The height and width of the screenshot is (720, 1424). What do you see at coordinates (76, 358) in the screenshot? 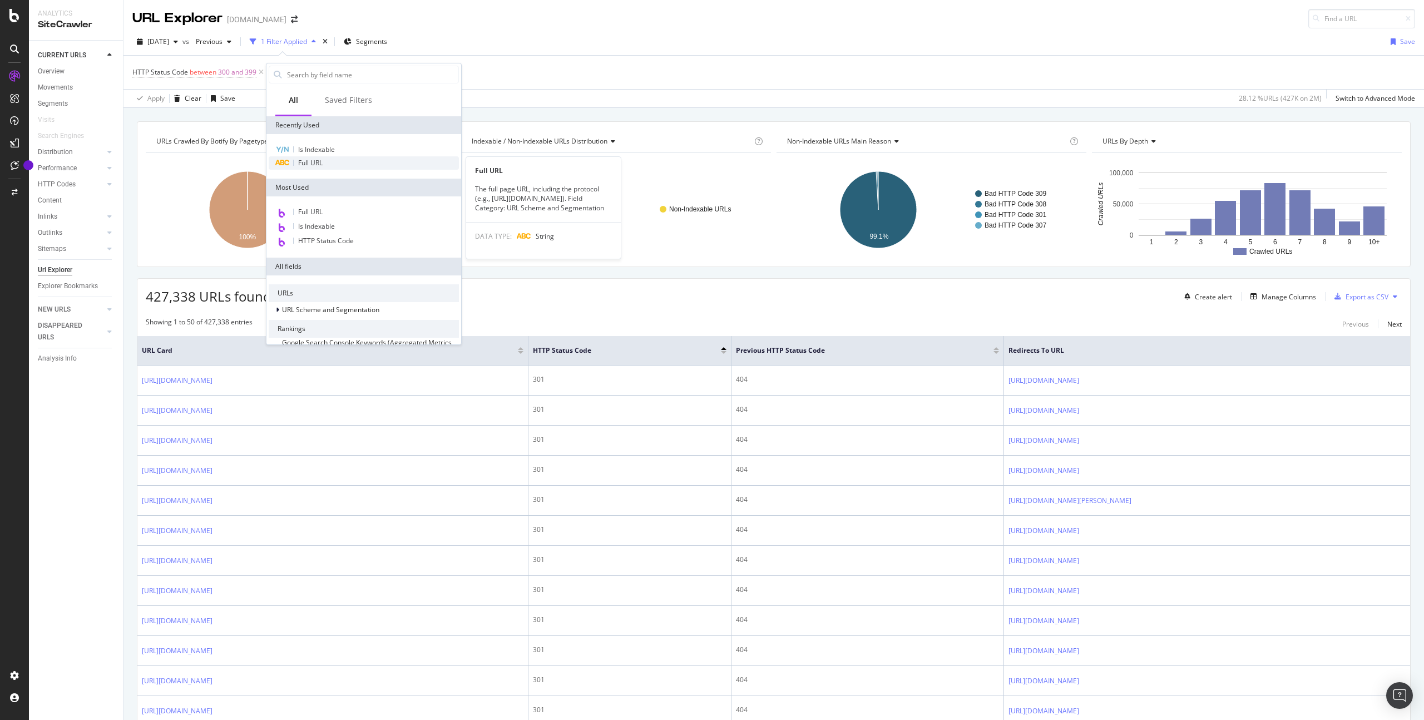
I see `a: Analysis Info` at bounding box center [76, 358].